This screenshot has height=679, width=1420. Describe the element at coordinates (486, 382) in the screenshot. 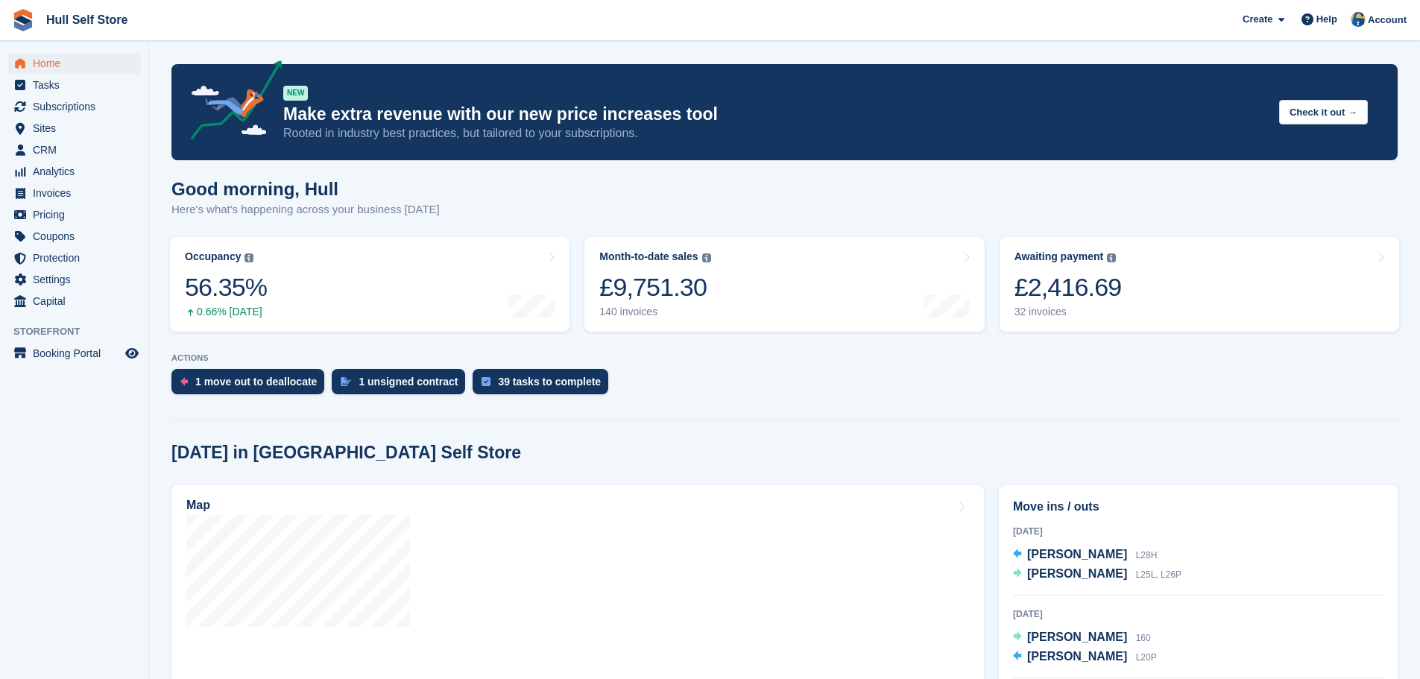

I see `img: task-75834270c22a3079a89374b754ae025e5fb1db73e45f91037f5363f120a921f8.svg` at that location.